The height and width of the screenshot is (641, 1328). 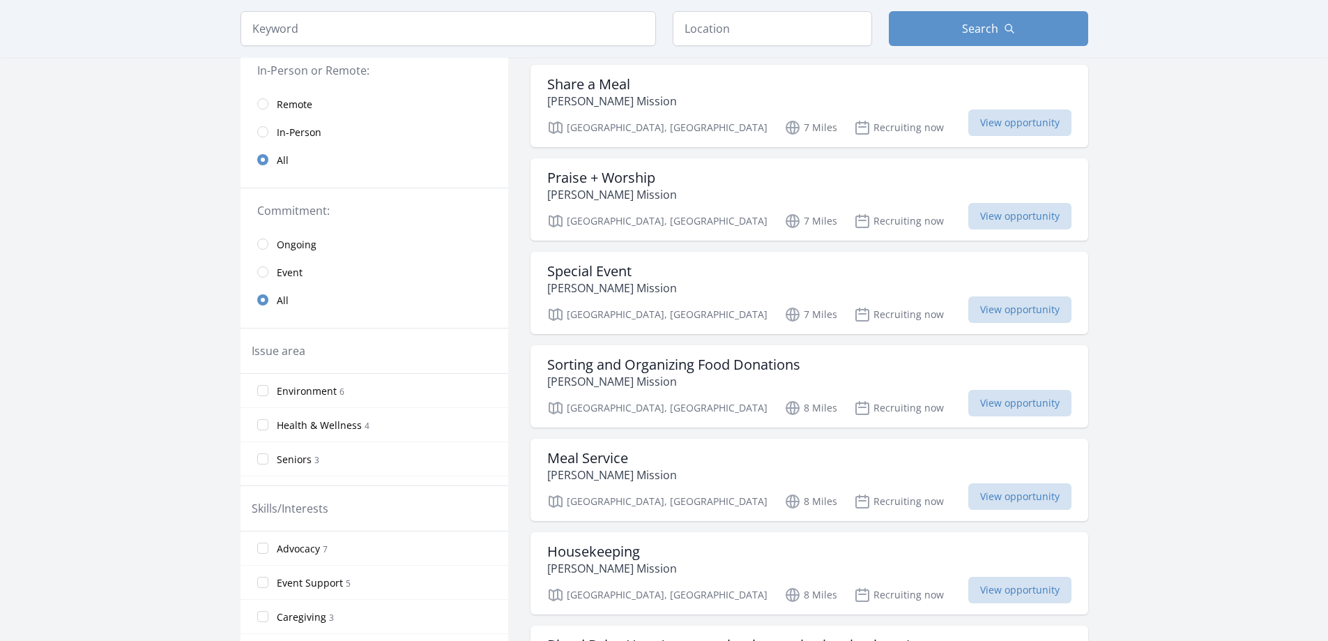 What do you see at coordinates (294, 105) in the screenshot?
I see `span: Remote` at bounding box center [294, 105].